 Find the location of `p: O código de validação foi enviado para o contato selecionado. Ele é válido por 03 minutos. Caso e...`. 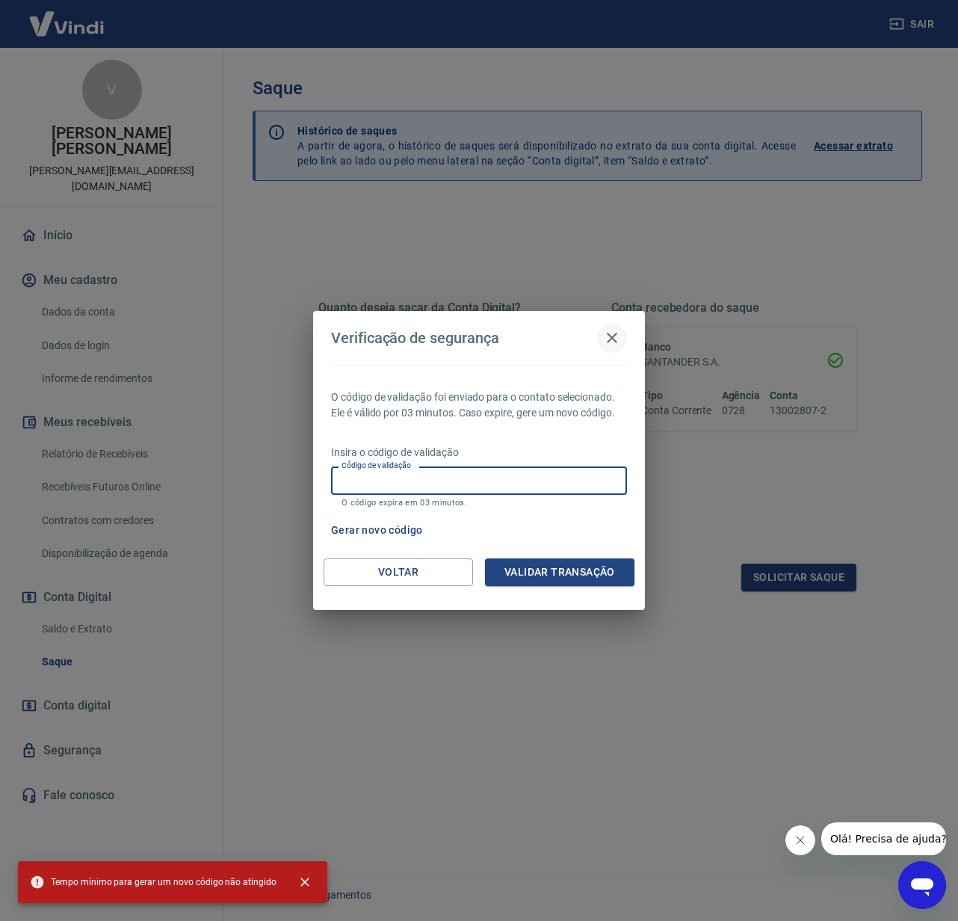

p: O código de validação foi enviado para o contato selecionado. Ele é válido por 03 minutos. Caso e... is located at coordinates (479, 405).